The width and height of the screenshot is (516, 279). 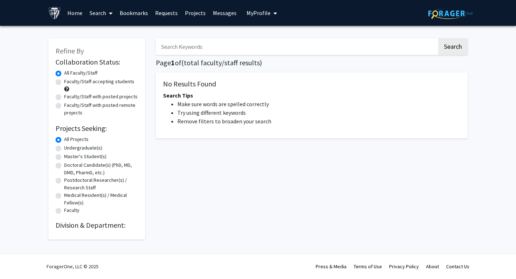 What do you see at coordinates (404, 266) in the screenshot?
I see `a: Privacy Policy` at bounding box center [404, 266].